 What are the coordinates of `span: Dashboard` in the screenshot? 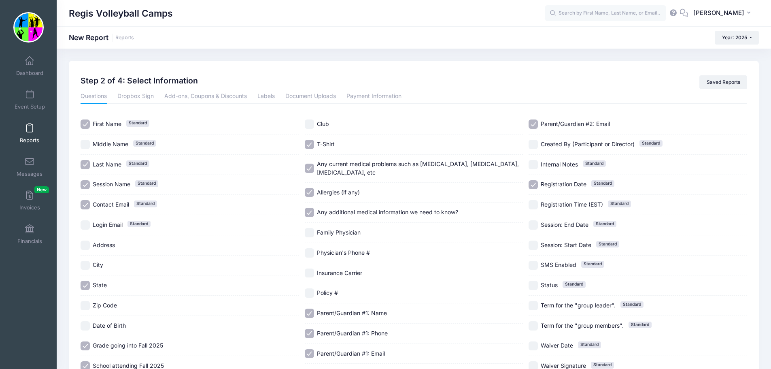 It's located at (30, 73).